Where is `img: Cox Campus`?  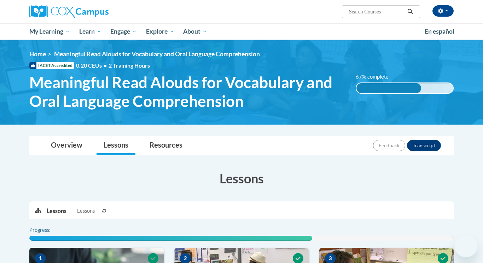 img: Cox Campus is located at coordinates (69, 12).